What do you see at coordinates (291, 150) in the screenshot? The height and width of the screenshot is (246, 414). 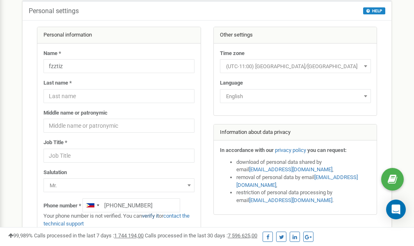 I see `a: privacy policy` at bounding box center [291, 150].